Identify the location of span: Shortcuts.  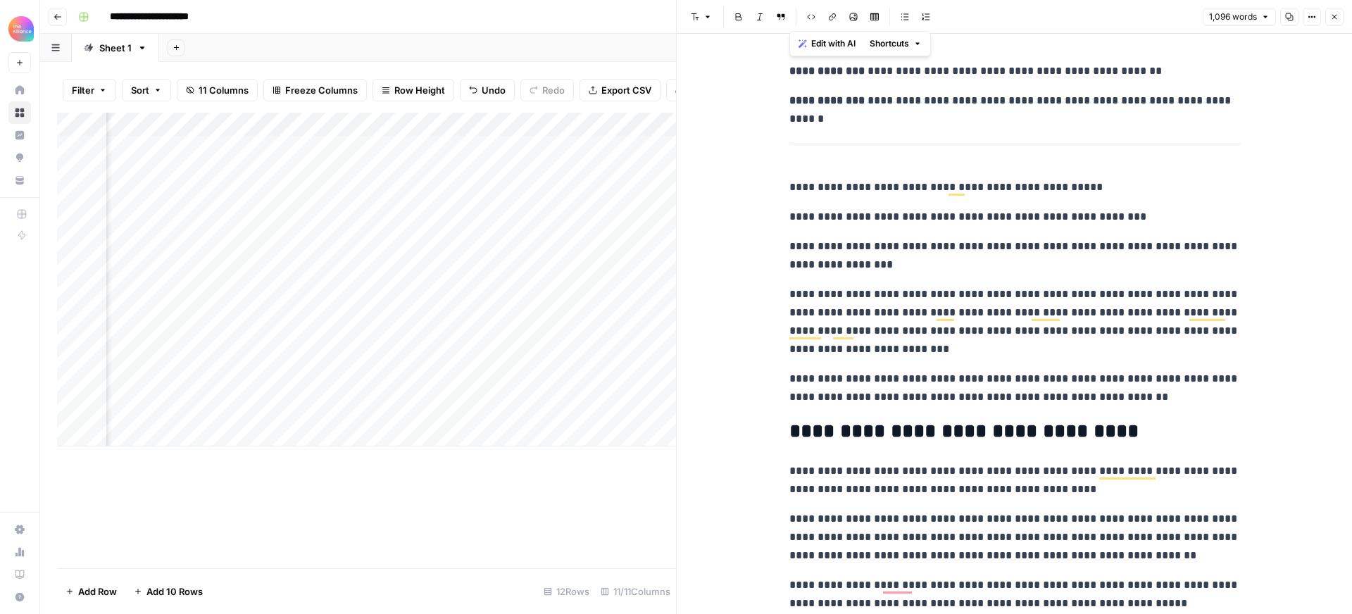
(889, 44).